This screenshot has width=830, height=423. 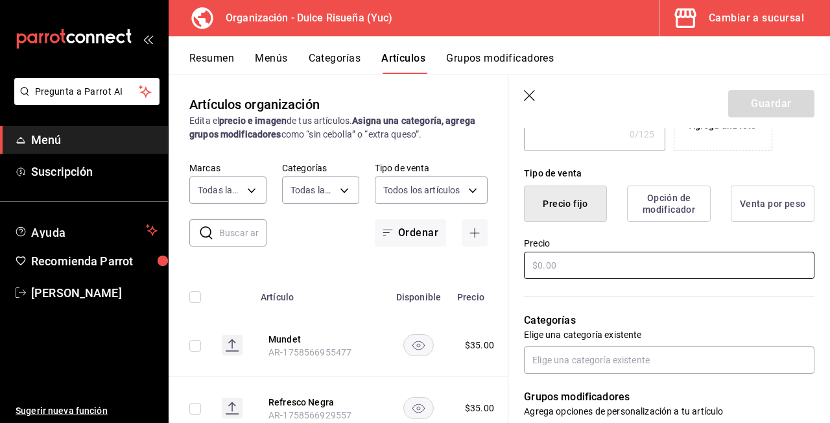 What do you see at coordinates (87, 91) in the screenshot?
I see `button: Pregunta a Parrot AI` at bounding box center [87, 91].